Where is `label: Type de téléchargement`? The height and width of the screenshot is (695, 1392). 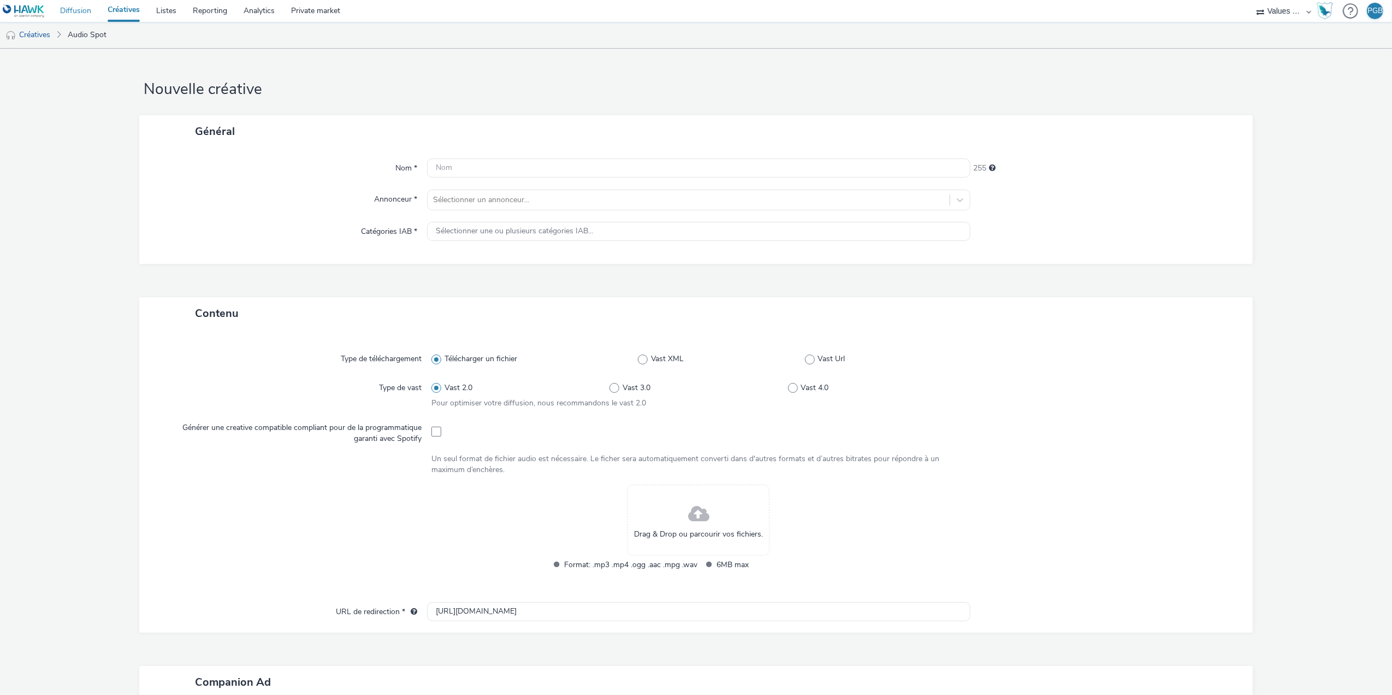 label: Type de téléchargement is located at coordinates (381, 357).